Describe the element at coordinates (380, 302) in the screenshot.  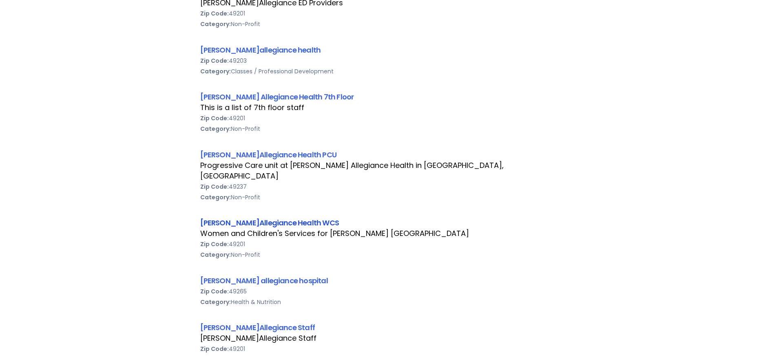
I see `div: Health & Nutrition` at that location.